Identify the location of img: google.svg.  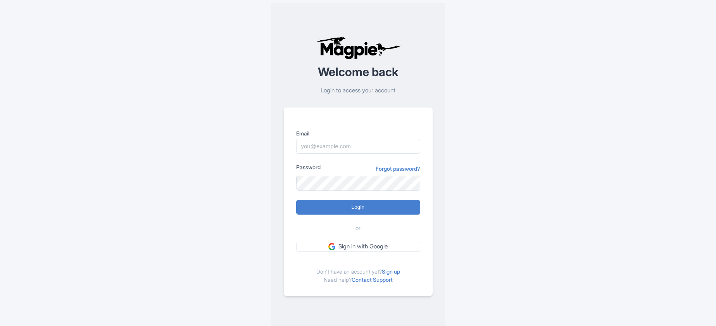
(332, 246).